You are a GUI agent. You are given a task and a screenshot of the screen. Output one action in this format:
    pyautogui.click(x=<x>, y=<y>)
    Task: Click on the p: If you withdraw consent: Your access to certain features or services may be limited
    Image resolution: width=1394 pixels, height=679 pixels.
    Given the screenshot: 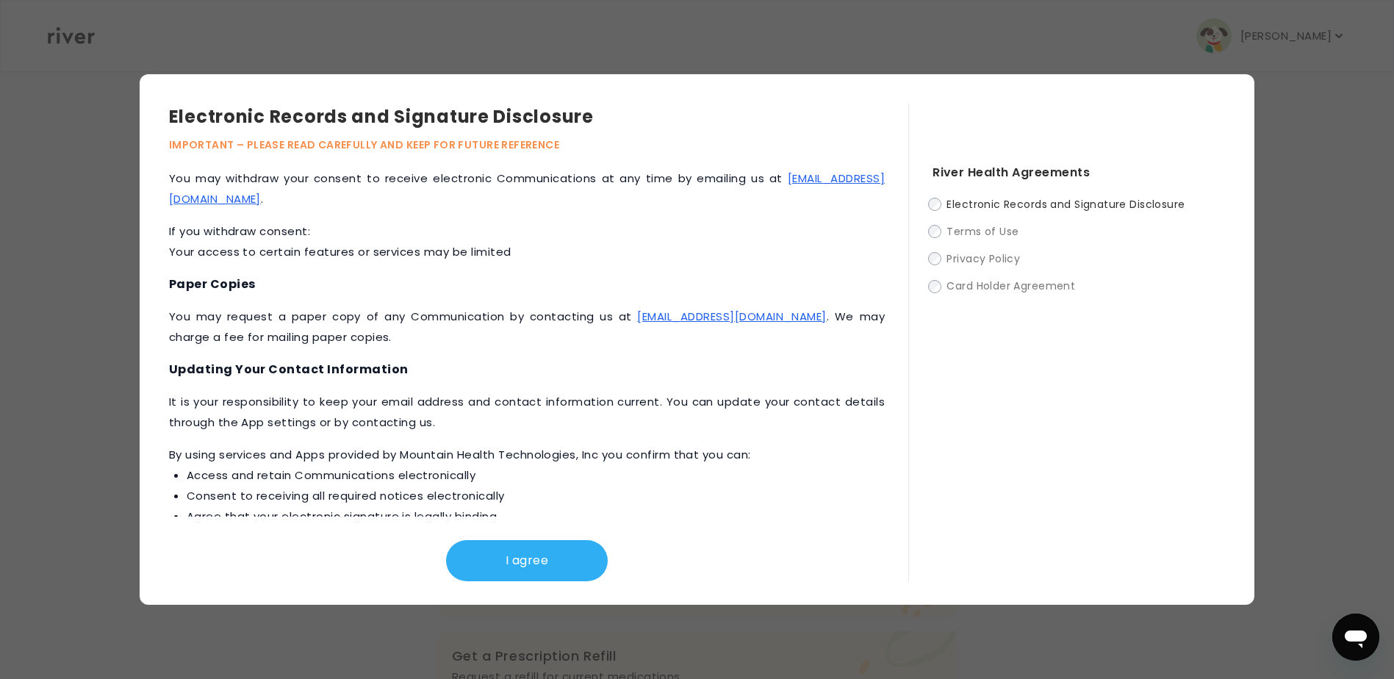 What is the action you would take?
    pyautogui.click(x=527, y=242)
    